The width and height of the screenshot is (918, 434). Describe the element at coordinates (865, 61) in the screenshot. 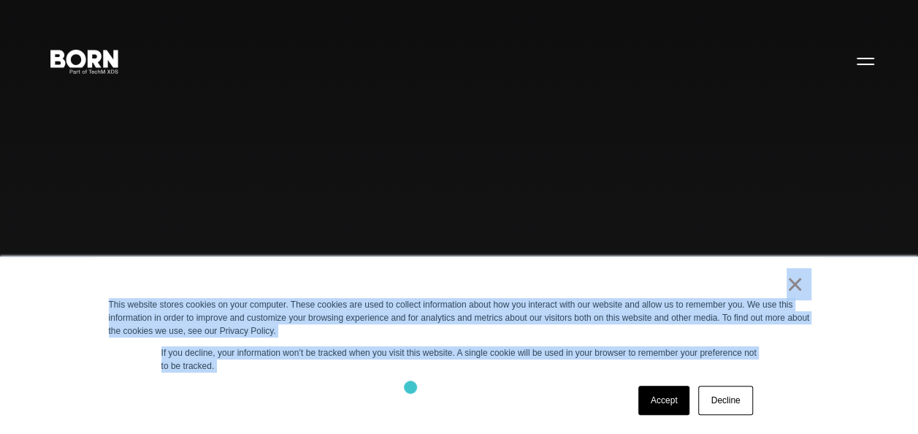

I see `button: Open` at that location.